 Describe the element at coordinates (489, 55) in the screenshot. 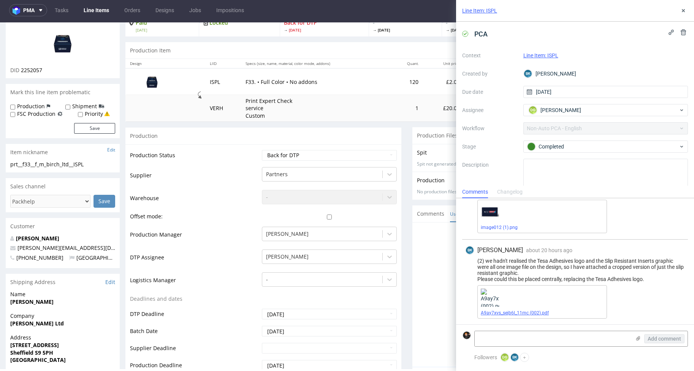

I see `label: Context` at that location.